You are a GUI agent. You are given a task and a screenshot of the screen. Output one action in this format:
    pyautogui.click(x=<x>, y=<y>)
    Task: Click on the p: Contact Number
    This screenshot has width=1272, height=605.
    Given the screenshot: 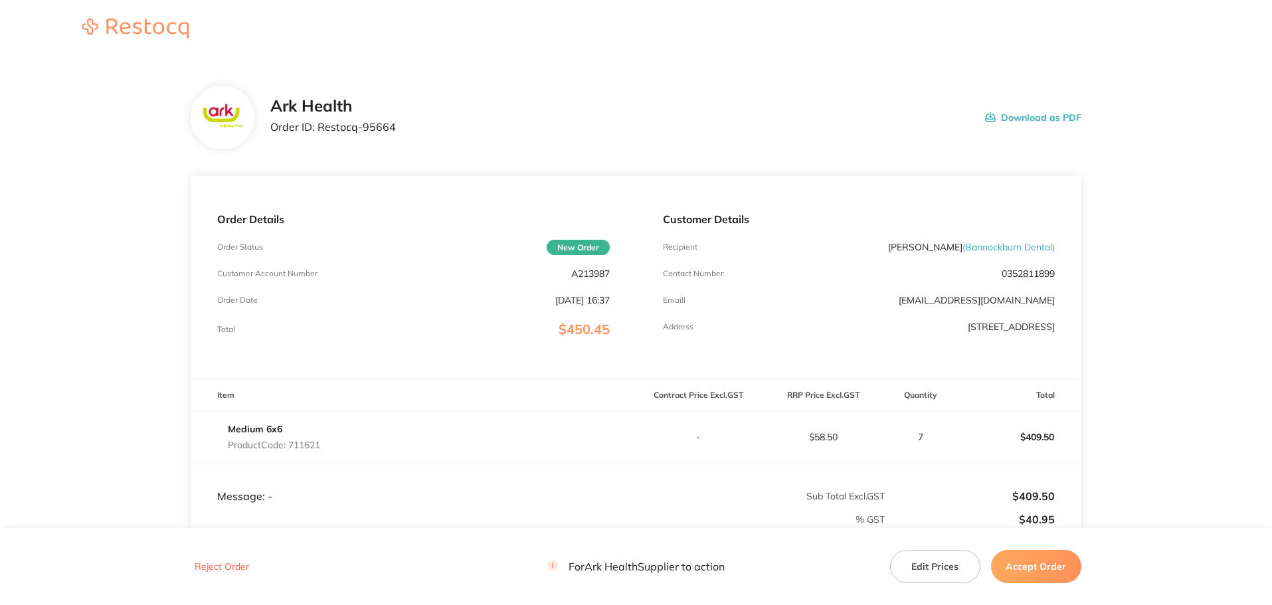 What is the action you would take?
    pyautogui.click(x=693, y=274)
    